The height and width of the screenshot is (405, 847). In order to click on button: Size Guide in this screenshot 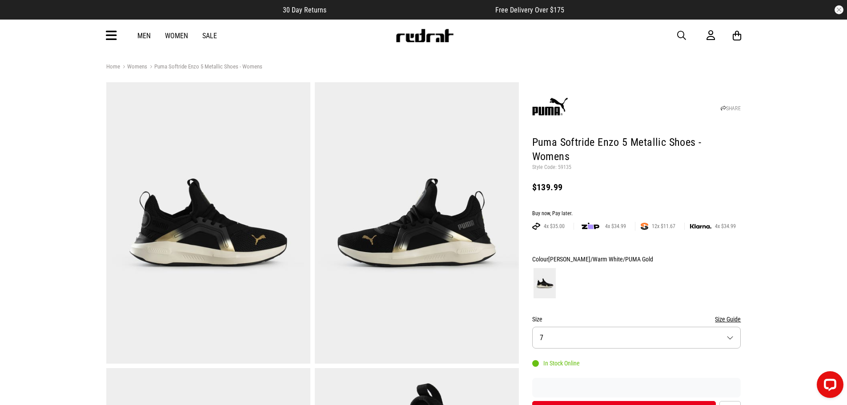, I will do `click(728, 319)`.